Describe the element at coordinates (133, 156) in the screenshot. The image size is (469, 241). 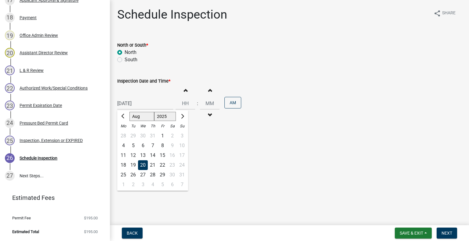
I see `div: 12` at that location.